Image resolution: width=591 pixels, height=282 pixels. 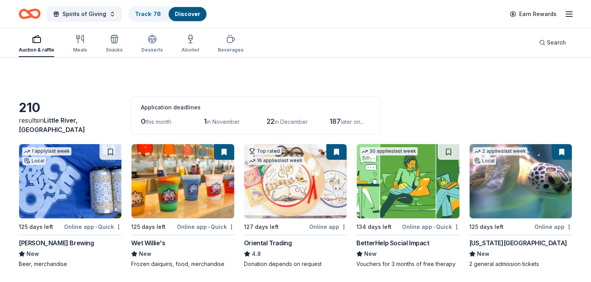 I want to click on div: Oriental Trading, so click(x=268, y=243).